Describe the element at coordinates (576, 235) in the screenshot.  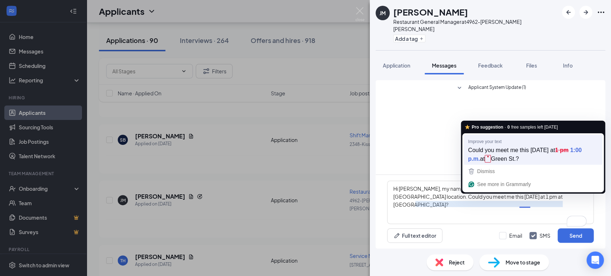
I see `button: Send` at that location.